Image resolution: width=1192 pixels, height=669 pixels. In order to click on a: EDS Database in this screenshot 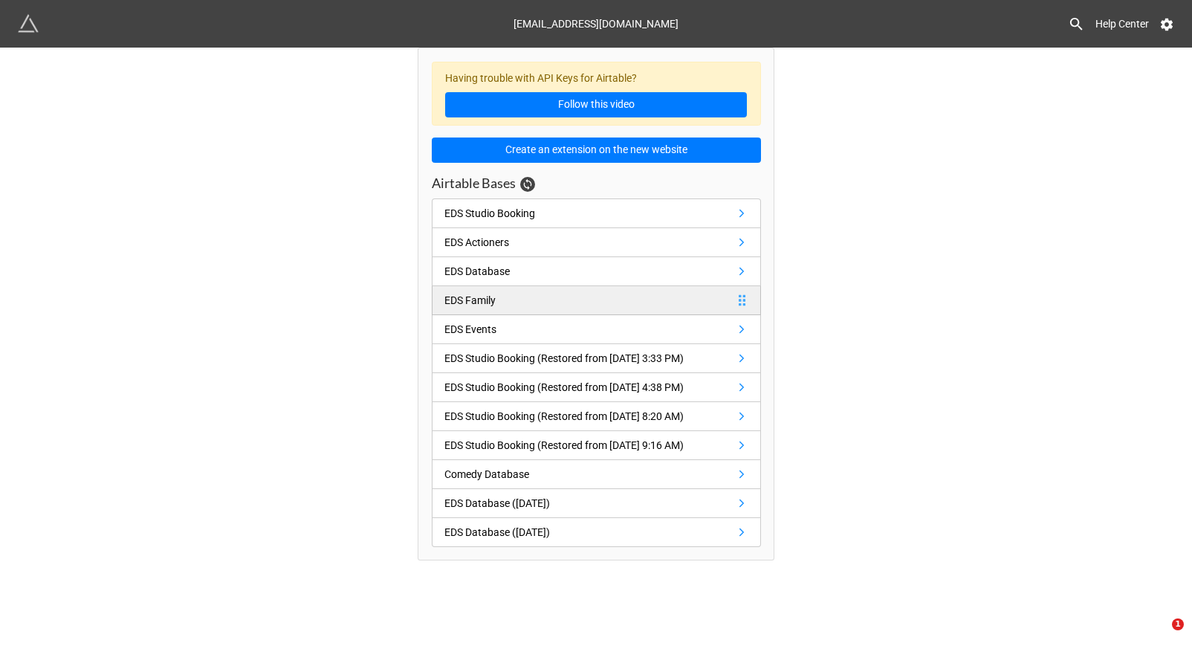, I will do `click(596, 271)`.